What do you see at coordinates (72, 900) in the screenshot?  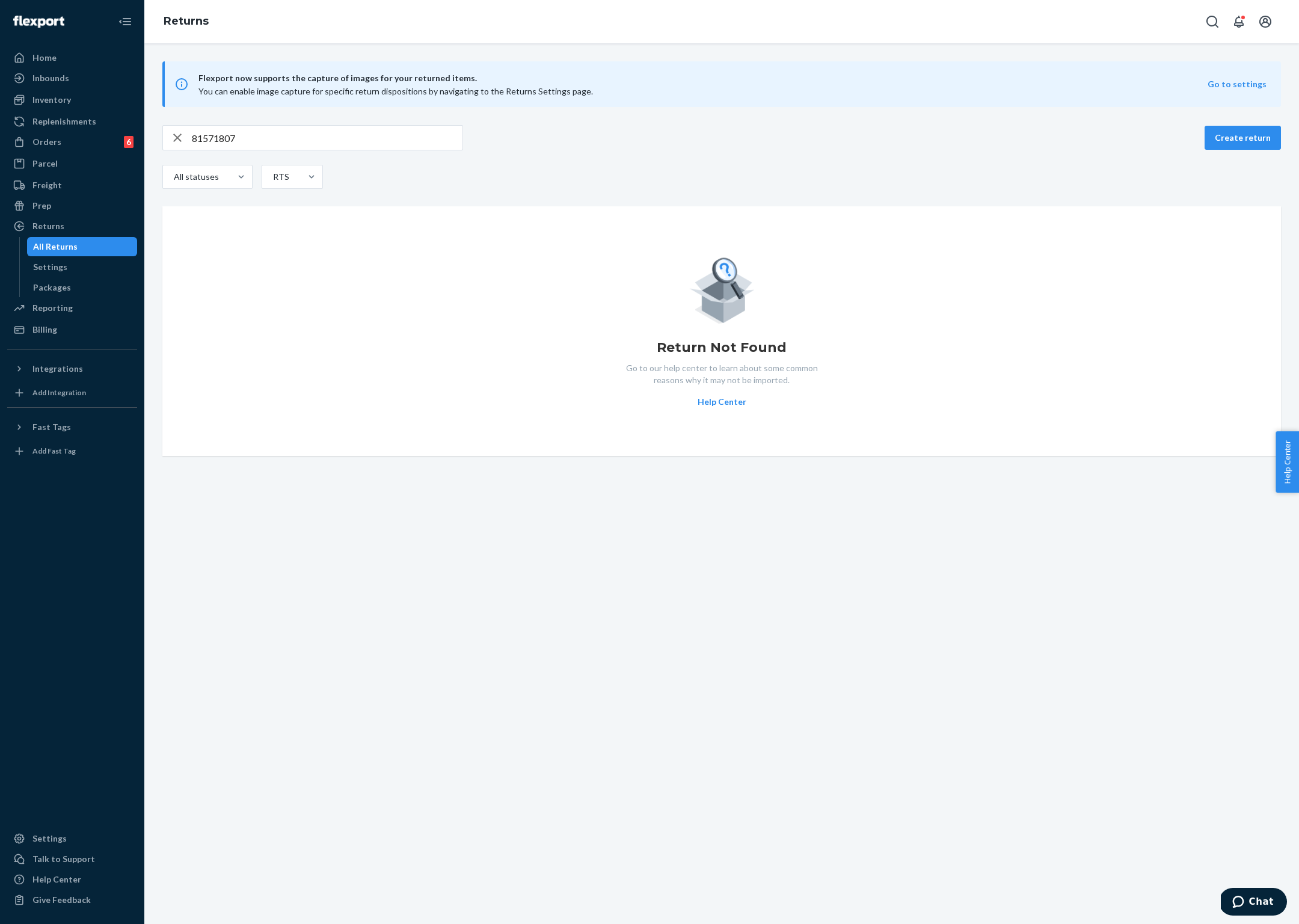 I see `button: Give Feedback` at bounding box center [72, 900].